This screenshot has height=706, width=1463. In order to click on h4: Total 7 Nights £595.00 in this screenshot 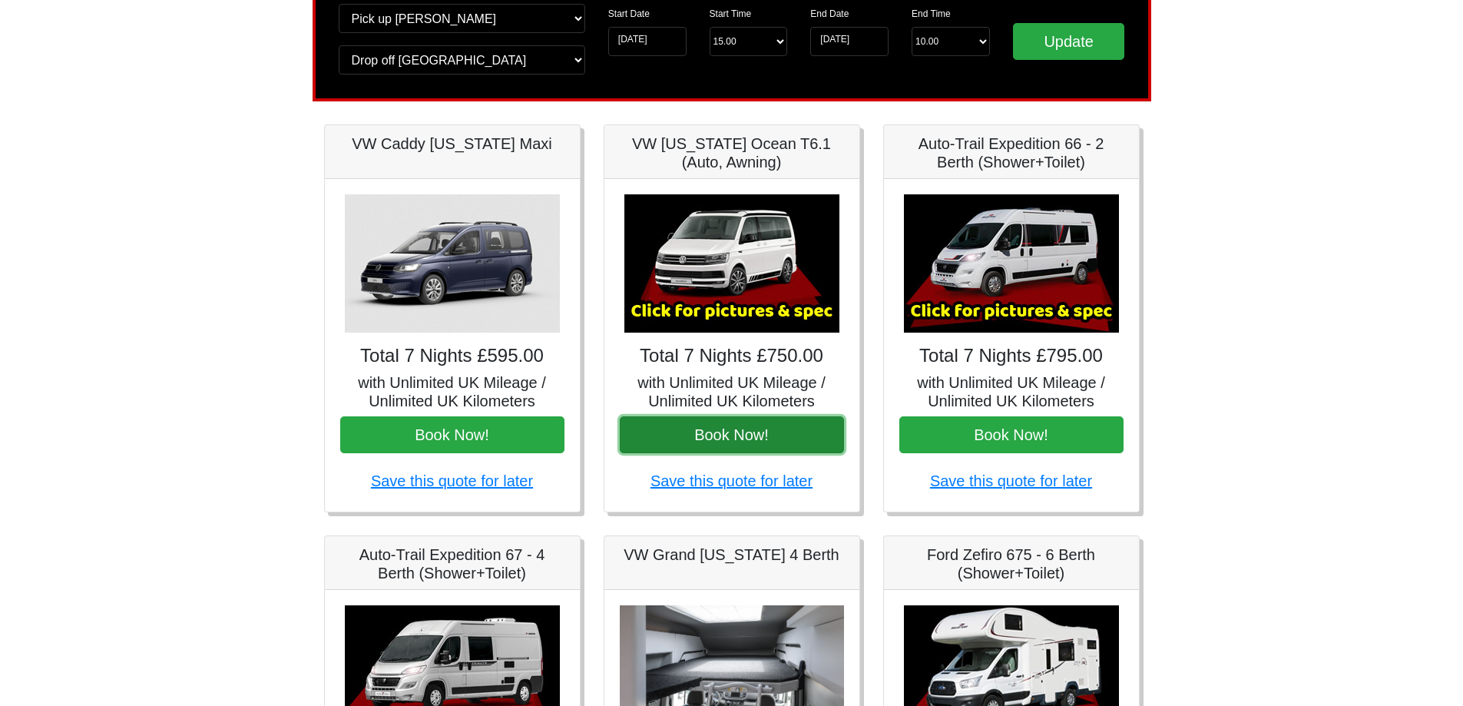, I will do `click(452, 356)`.